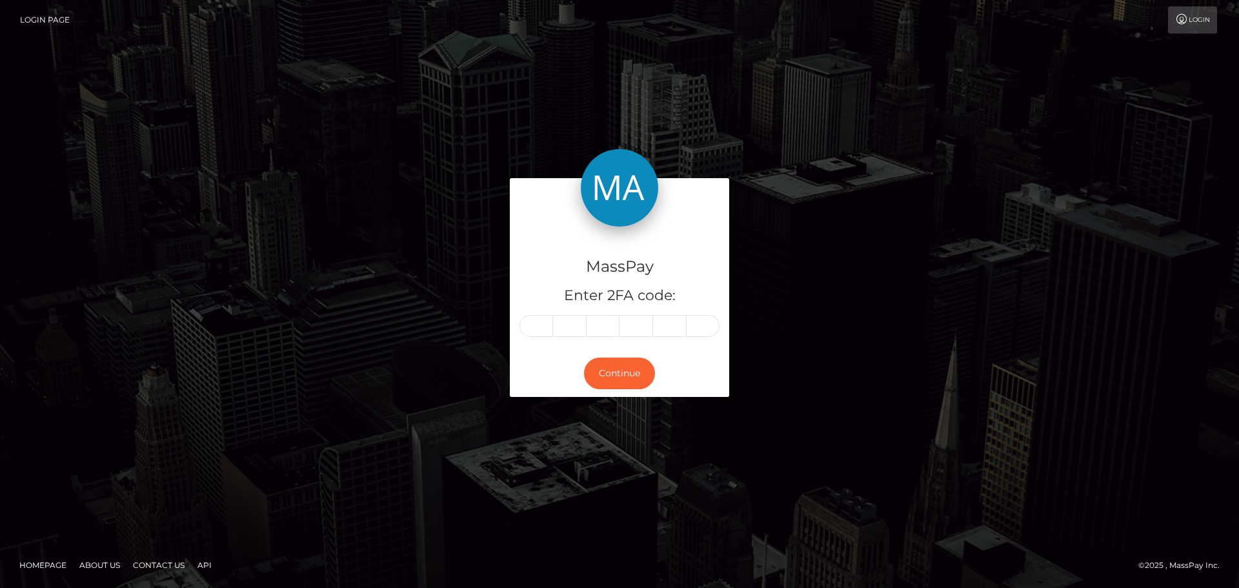  I want to click on a: Homepage, so click(43, 564).